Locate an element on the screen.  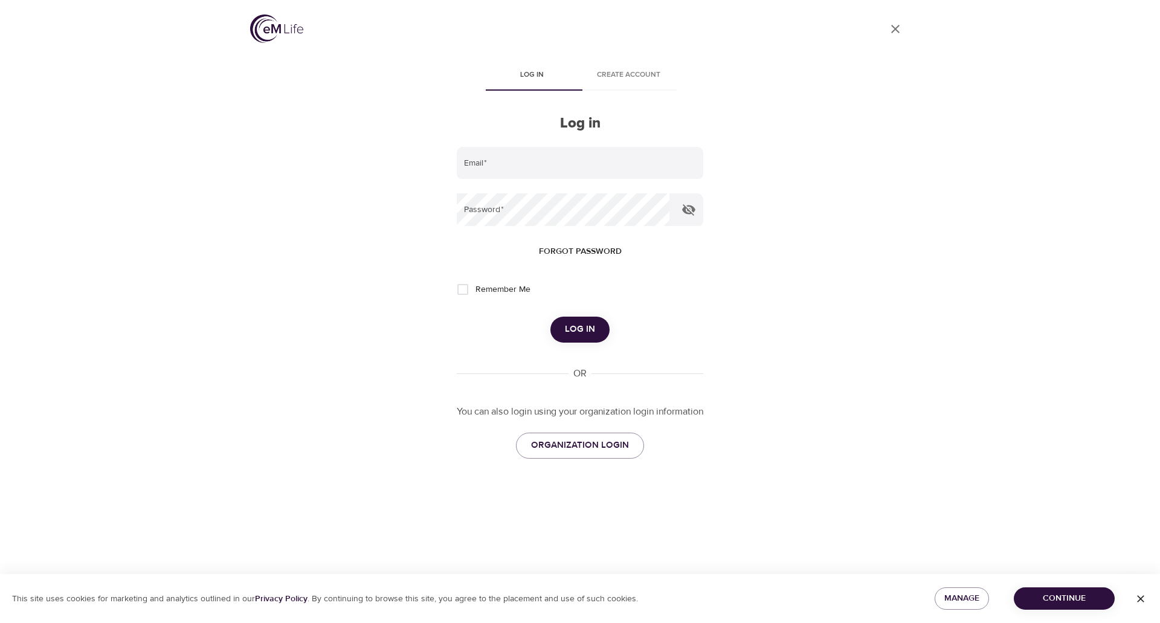
a: ORGANIZATION LOGIN is located at coordinates (580, 445).